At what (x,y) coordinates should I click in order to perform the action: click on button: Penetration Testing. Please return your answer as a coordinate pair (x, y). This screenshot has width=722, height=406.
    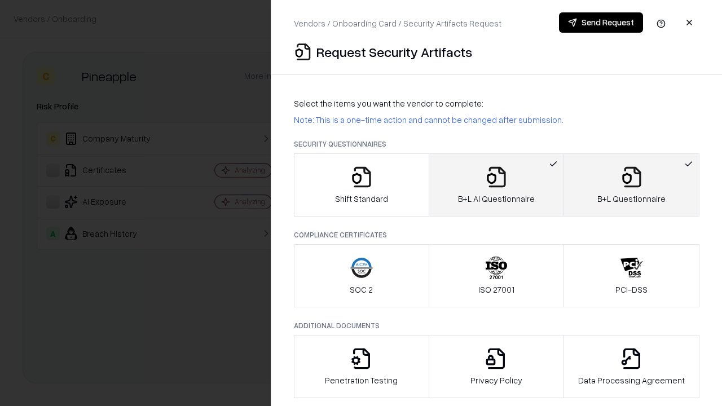
    Looking at the image, I should click on (362, 367).